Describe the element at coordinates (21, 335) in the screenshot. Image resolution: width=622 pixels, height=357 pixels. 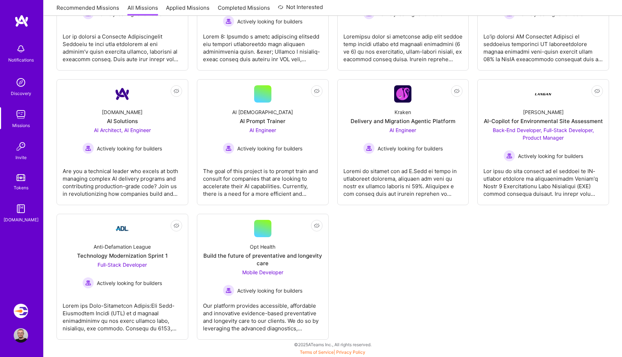
I see `img: User Avatar` at that location.